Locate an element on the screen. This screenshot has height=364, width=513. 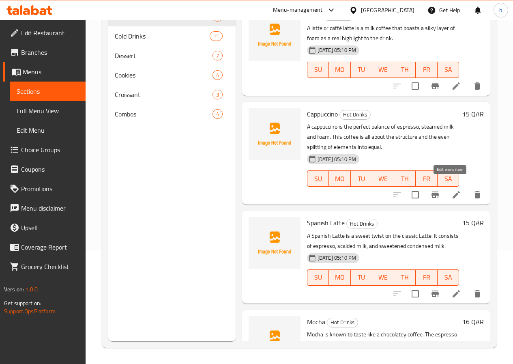
p: A latte or caffè latte is a milk coffee that boasts a silky layer of foam as a real highlight to ... is located at coordinates (383, 33).